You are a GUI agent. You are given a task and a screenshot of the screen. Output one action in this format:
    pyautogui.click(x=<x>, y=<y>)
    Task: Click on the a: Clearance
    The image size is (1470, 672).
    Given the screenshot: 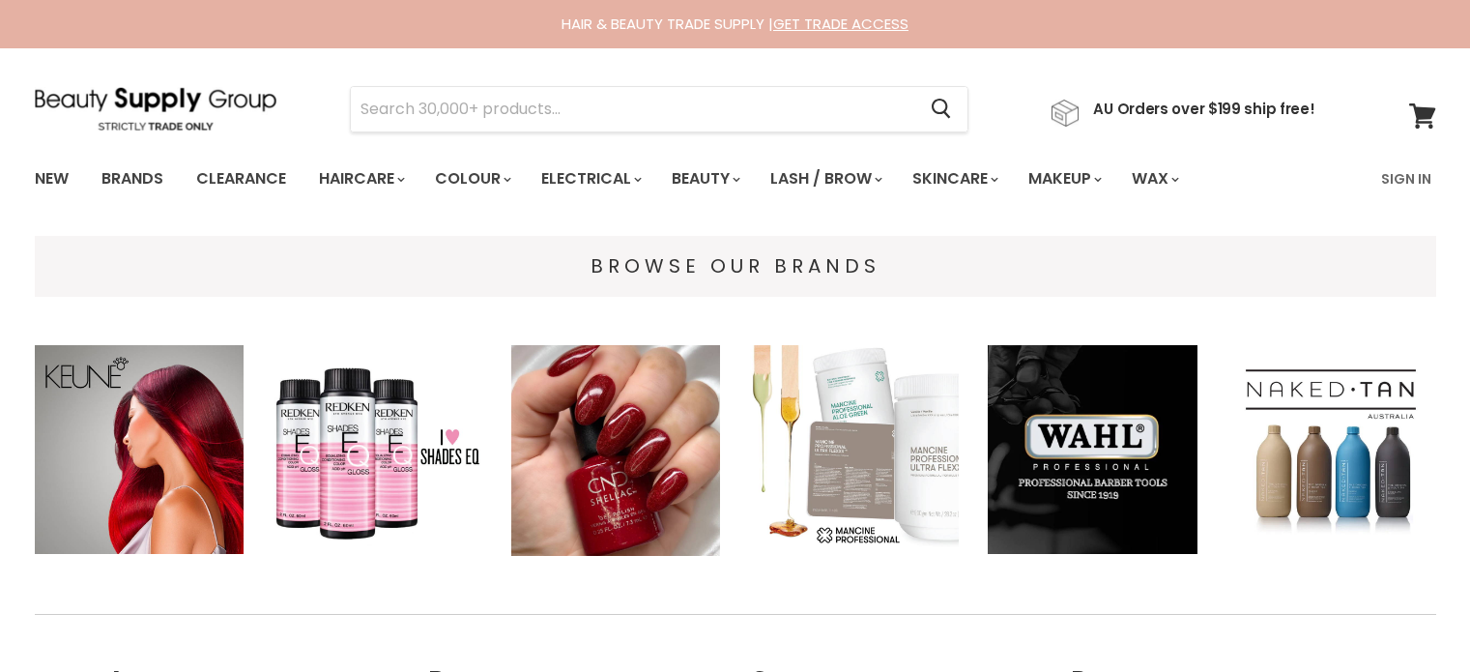 What is the action you would take?
    pyautogui.click(x=241, y=179)
    